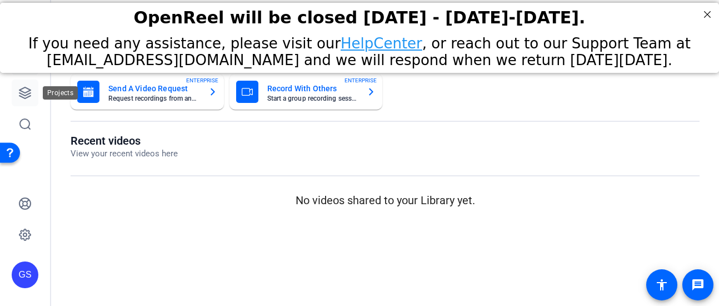  Describe the element at coordinates (313, 88) in the screenshot. I see `mat-card-title: Record With Others` at that location.